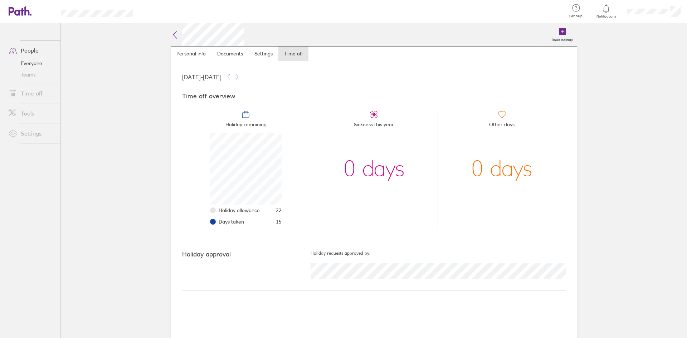 The height and width of the screenshot is (338, 687). What do you see at coordinates (501, 126) in the screenshot?
I see `span: Other days` at bounding box center [501, 126].